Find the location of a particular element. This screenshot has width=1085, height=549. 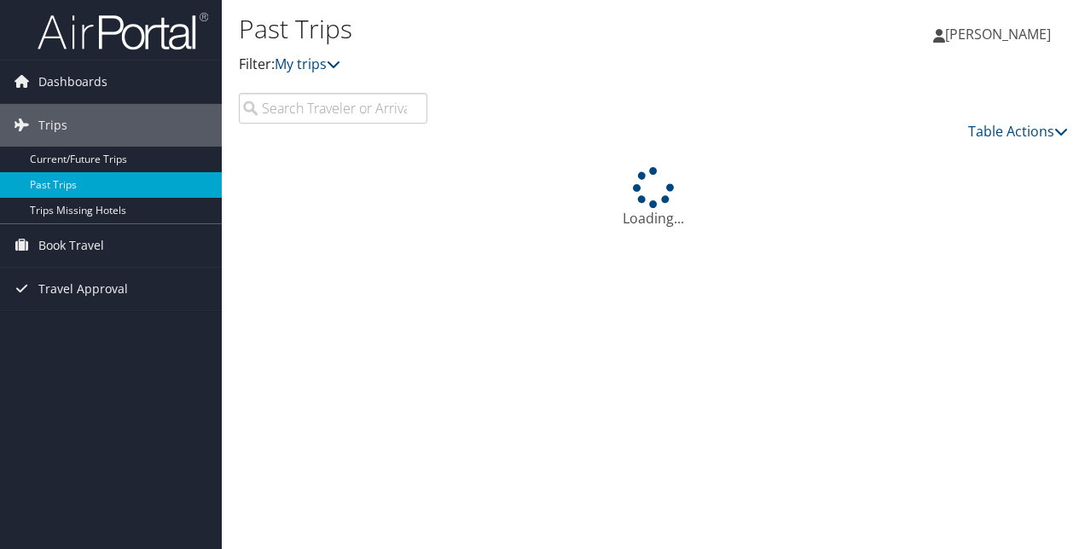

span: Dashboards is located at coordinates (72, 82).